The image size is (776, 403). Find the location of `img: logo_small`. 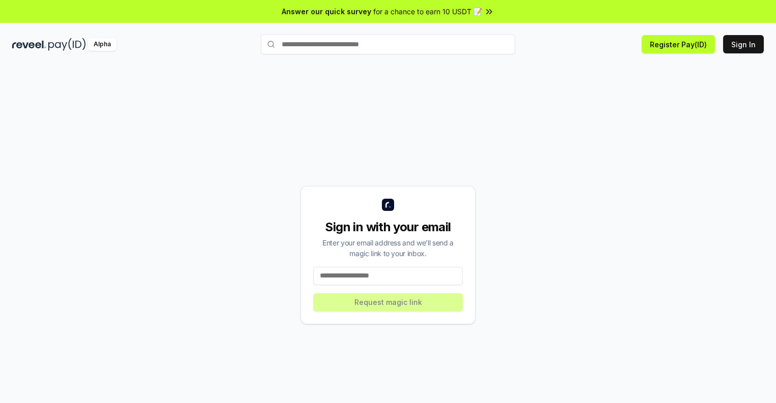

img: logo_small is located at coordinates (388, 205).